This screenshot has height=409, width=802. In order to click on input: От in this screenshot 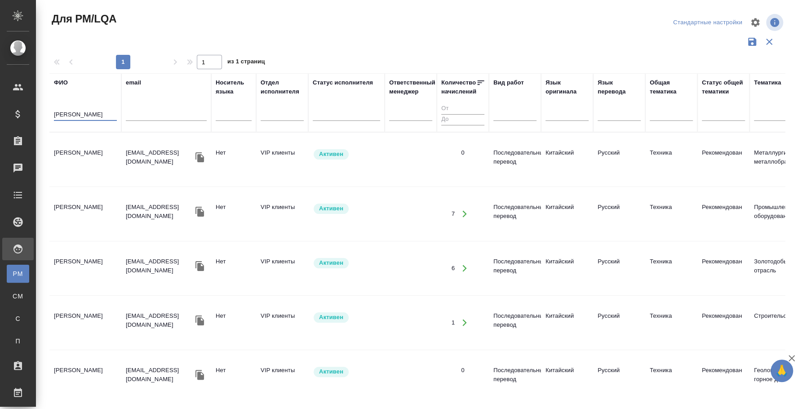, I will do `click(463, 109)`.